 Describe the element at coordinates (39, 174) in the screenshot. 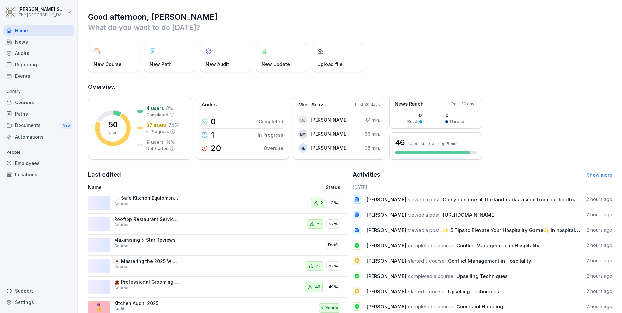

I see `div: Locations` at that location.